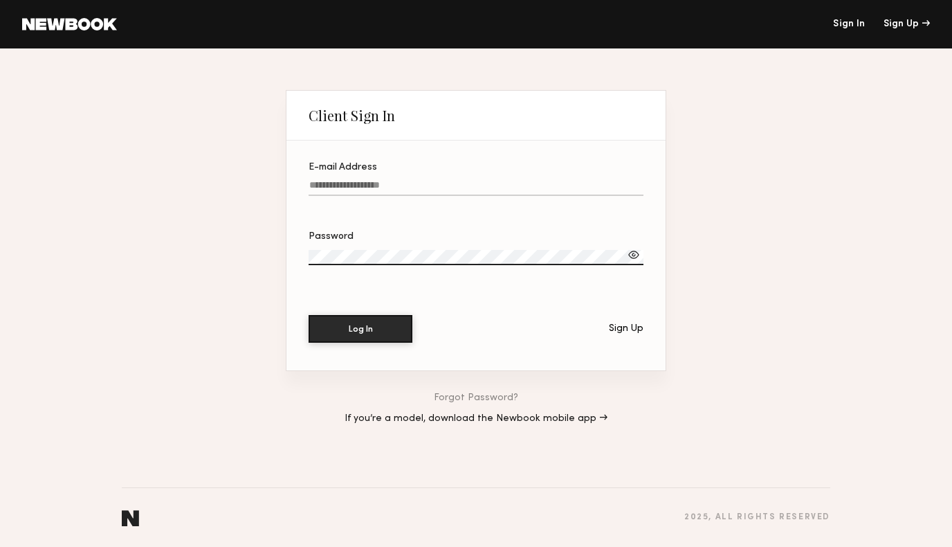 The image size is (952, 547). I want to click on a: Forgot Password?, so click(476, 398).